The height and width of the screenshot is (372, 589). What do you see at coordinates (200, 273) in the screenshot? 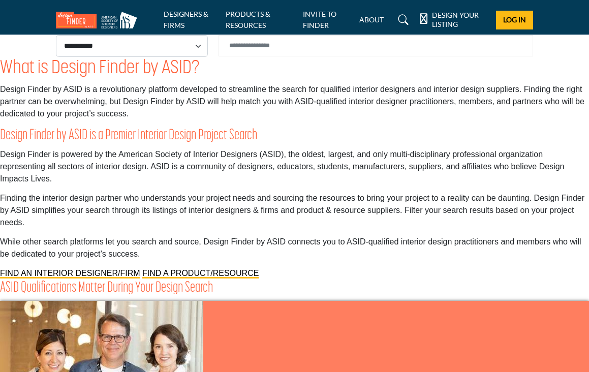
I see `a: FIND A PRODUCT/RESOURCE` at bounding box center [200, 273].